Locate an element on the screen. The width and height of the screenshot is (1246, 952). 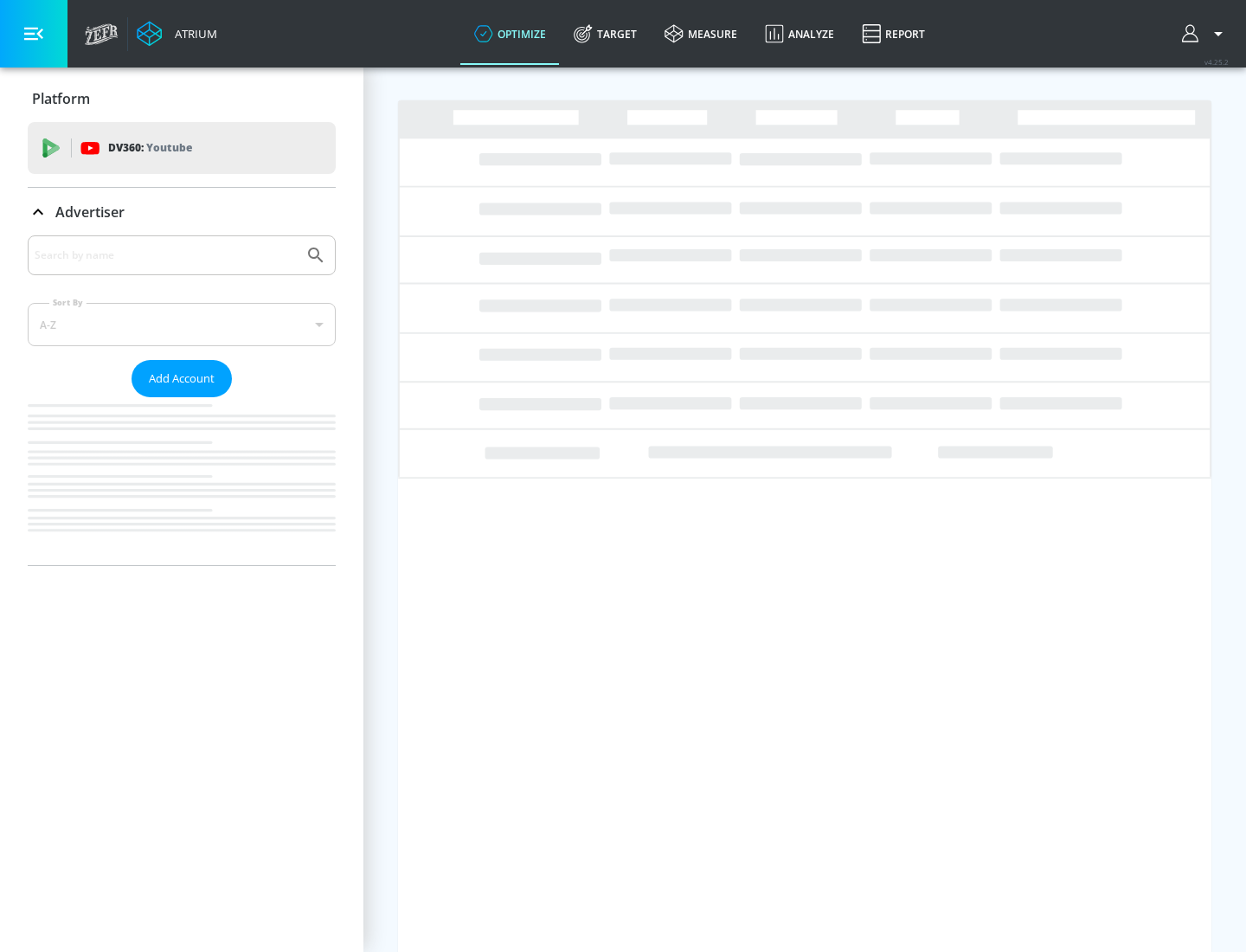
a: Analyze is located at coordinates (800, 34).